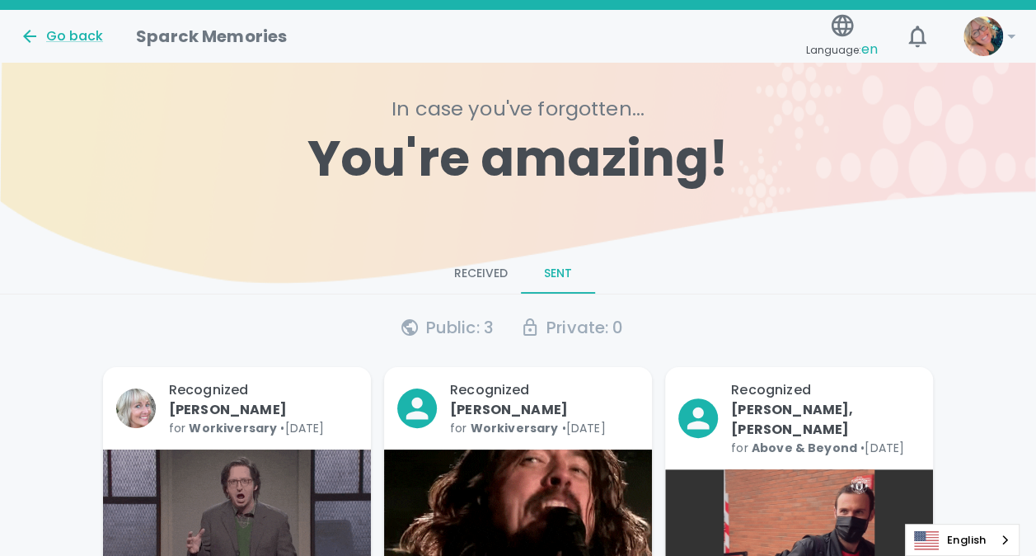 This screenshot has width=1036, height=556. What do you see at coordinates (870, 49) in the screenshot?
I see `span: en` at bounding box center [870, 49].